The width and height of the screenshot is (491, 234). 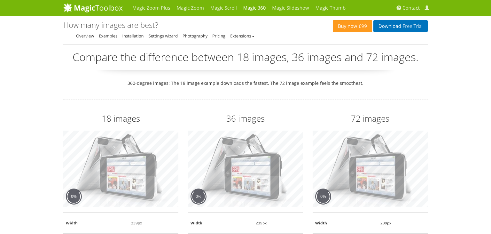 I want to click on h2: 18 images, so click(x=121, y=118).